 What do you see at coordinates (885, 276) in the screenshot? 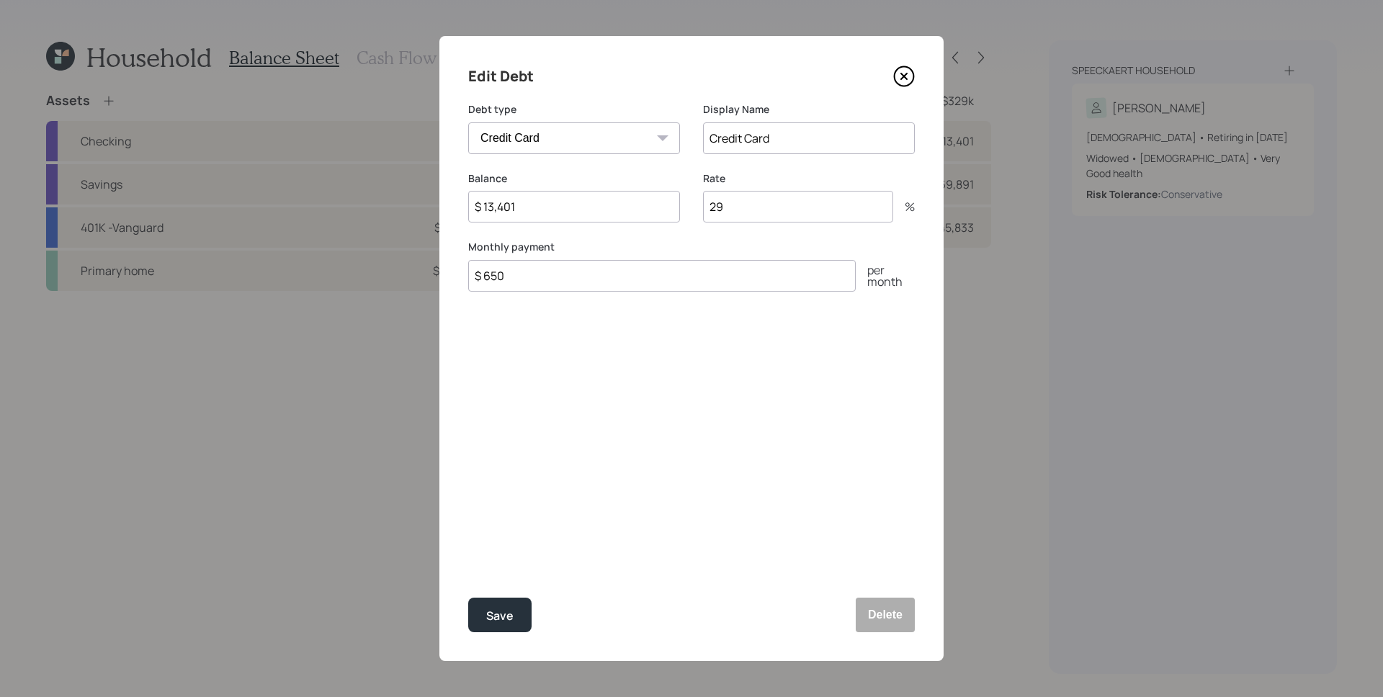
I see `div: per month` at bounding box center [885, 276].